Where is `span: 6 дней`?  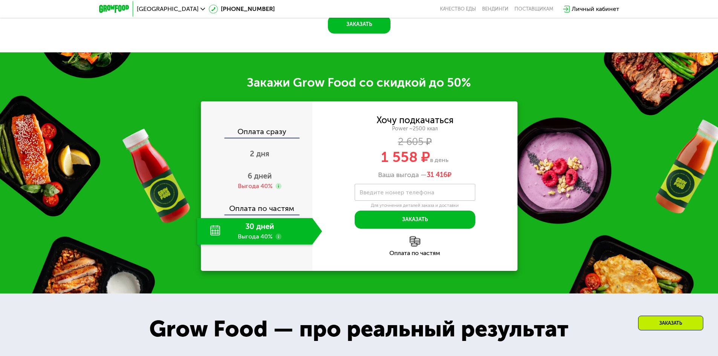
span: 6 дней is located at coordinates (260, 176).